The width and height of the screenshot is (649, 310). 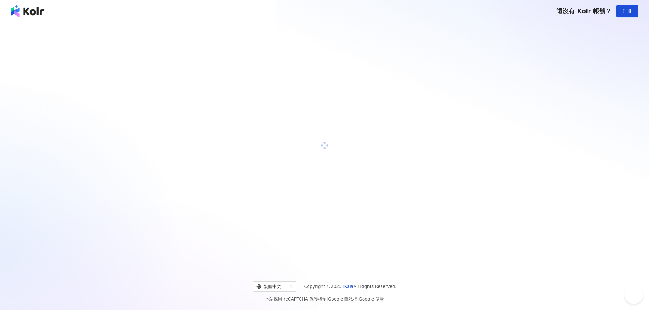 I want to click on span: 還沒有 Kolr 帳號？, so click(x=584, y=11).